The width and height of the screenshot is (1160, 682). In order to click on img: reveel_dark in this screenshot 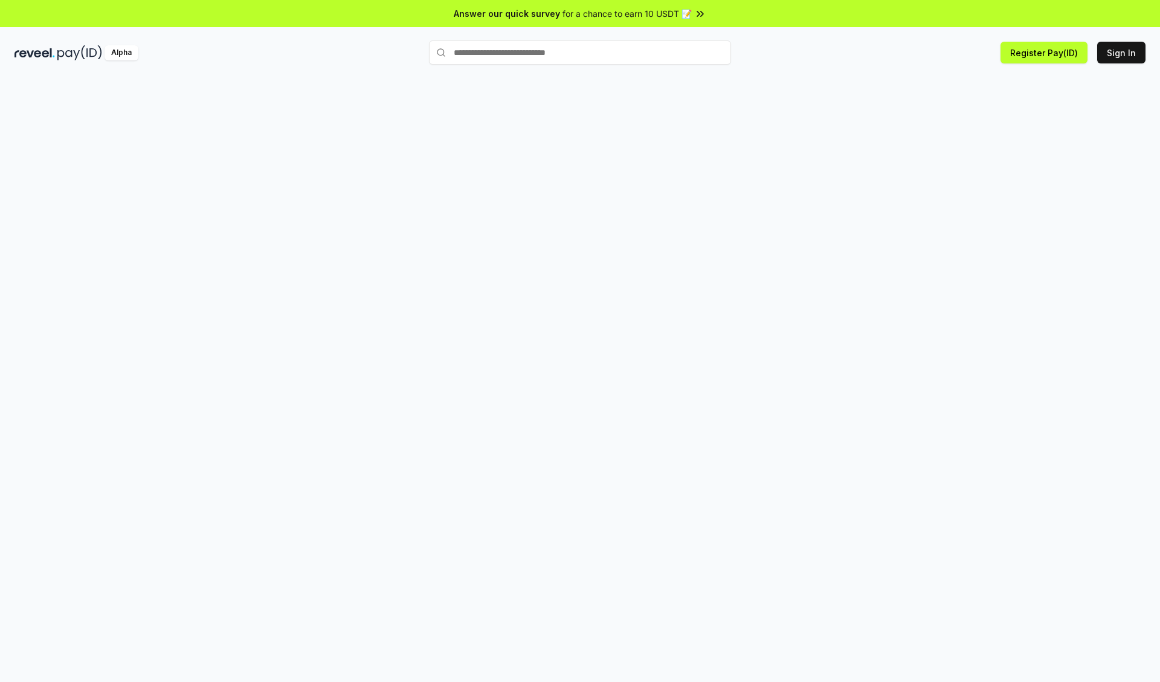, I will do `click(34, 53)`.